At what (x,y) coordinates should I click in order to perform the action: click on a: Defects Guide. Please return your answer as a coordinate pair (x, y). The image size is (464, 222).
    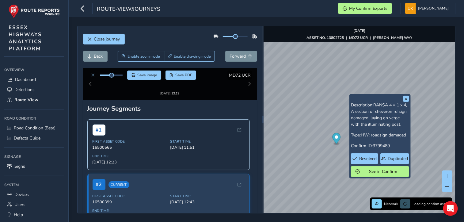
    Looking at the image, I should click on (34, 138).